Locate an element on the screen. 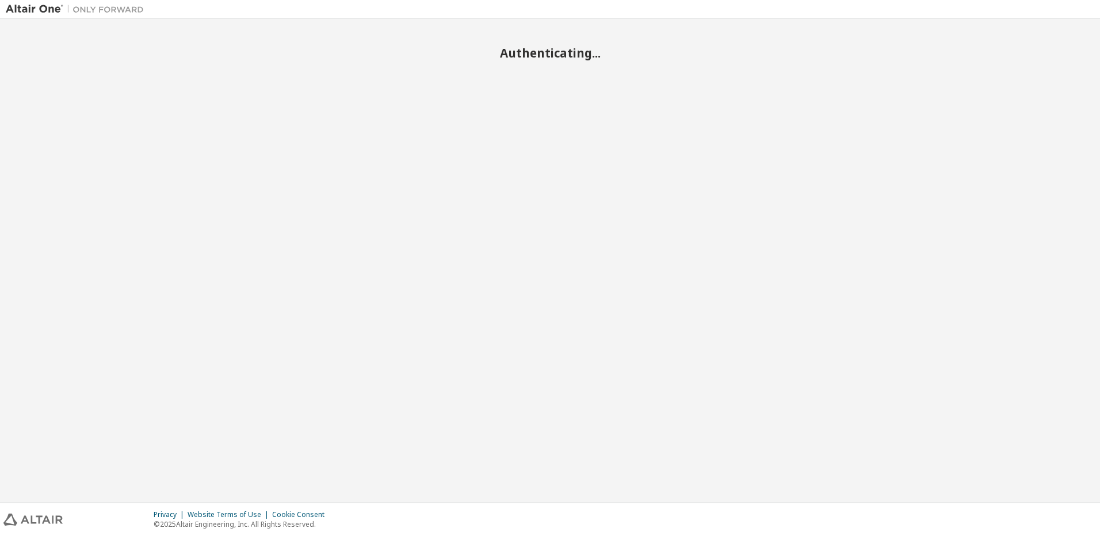 Image resolution: width=1100 pixels, height=536 pixels. div: Website Terms of Use is located at coordinates (230, 515).